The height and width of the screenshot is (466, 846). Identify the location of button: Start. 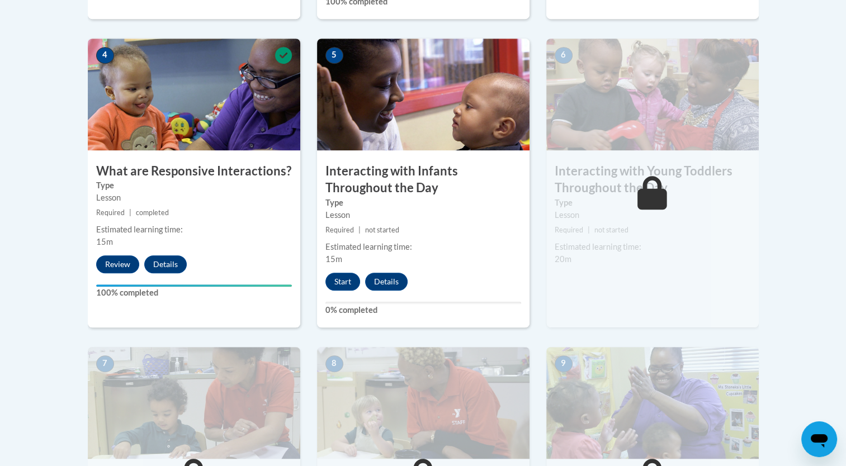
(343, 282).